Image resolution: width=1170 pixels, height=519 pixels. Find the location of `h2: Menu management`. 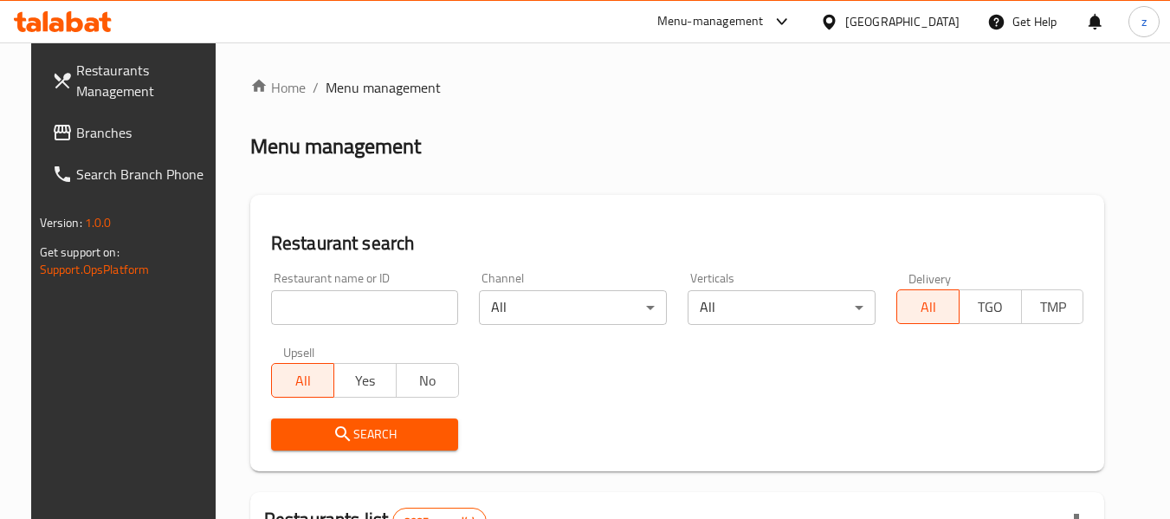

h2: Menu management is located at coordinates (335, 146).